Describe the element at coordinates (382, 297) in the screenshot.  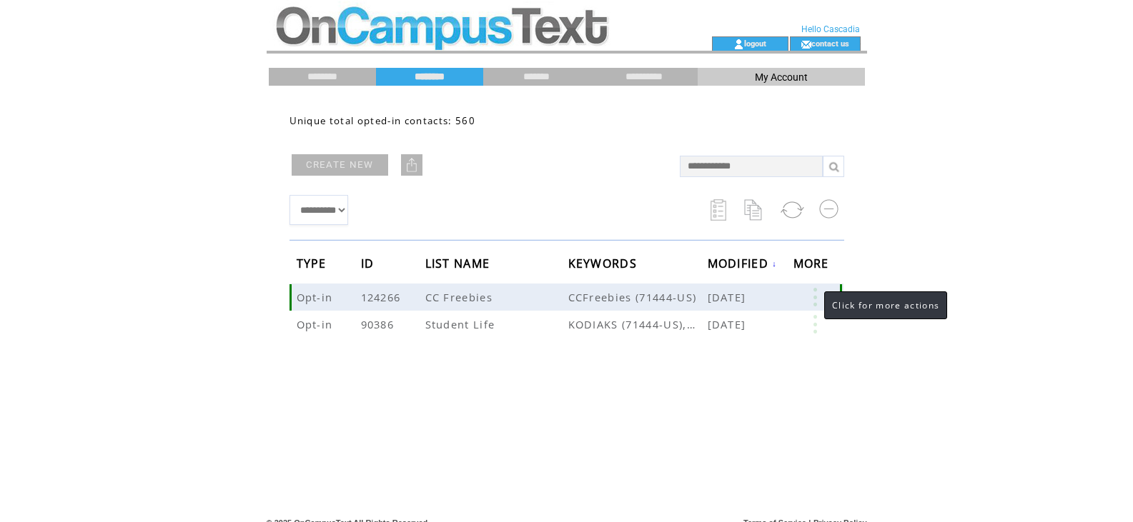
I see `span: 124266` at that location.